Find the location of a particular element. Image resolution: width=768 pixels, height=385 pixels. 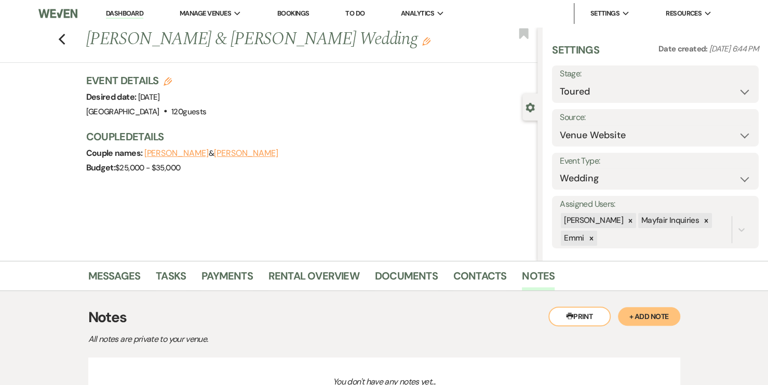

span: Date created: is located at coordinates (684, 49).